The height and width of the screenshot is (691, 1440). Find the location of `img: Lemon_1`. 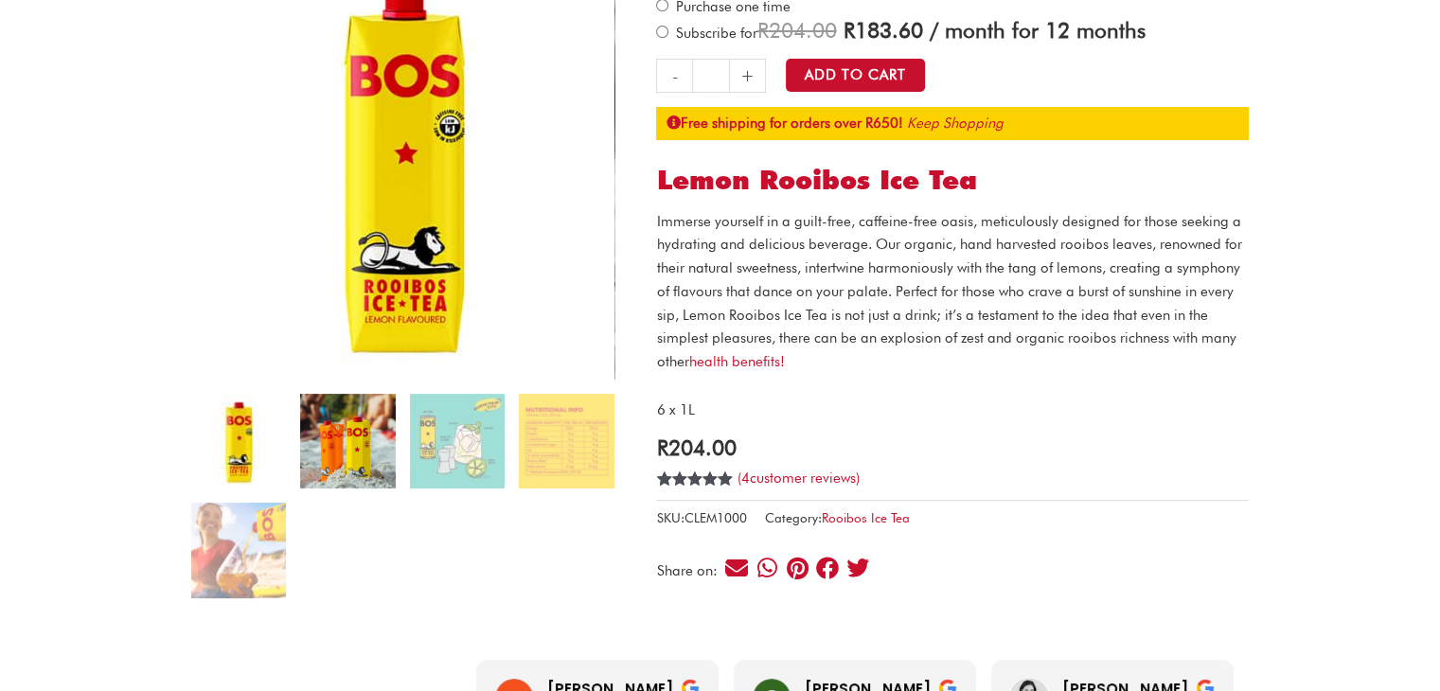

img: Lemon_1 is located at coordinates (347, 441).